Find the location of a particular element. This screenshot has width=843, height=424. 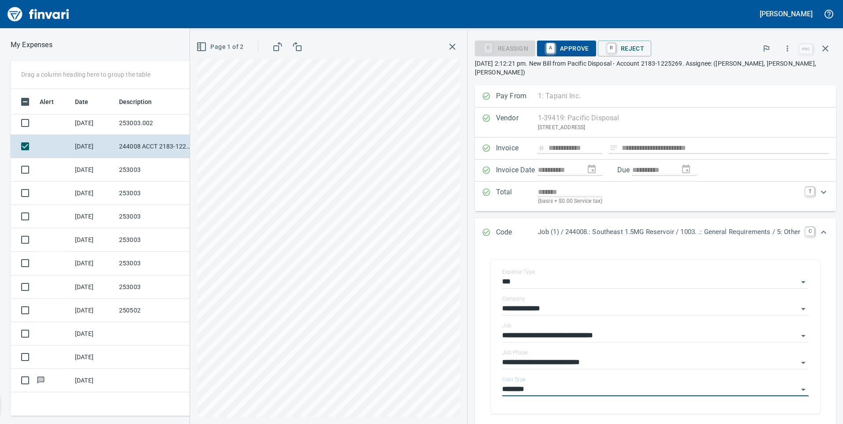

button: More is located at coordinates (788, 49).